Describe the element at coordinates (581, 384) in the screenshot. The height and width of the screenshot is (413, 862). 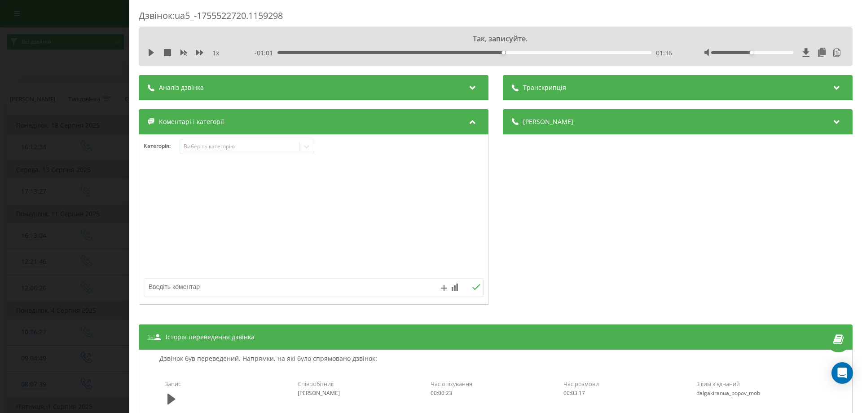
I see `span: Час розмови` at that location.